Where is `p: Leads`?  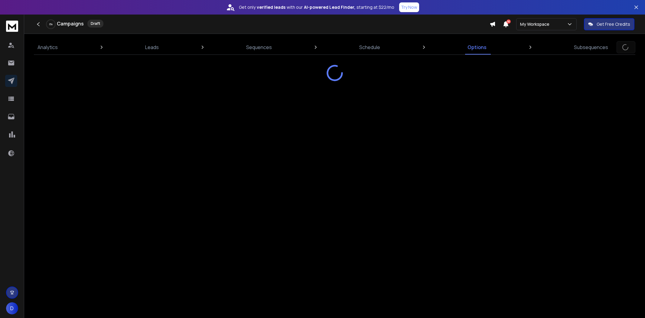 p: Leads is located at coordinates (152, 47).